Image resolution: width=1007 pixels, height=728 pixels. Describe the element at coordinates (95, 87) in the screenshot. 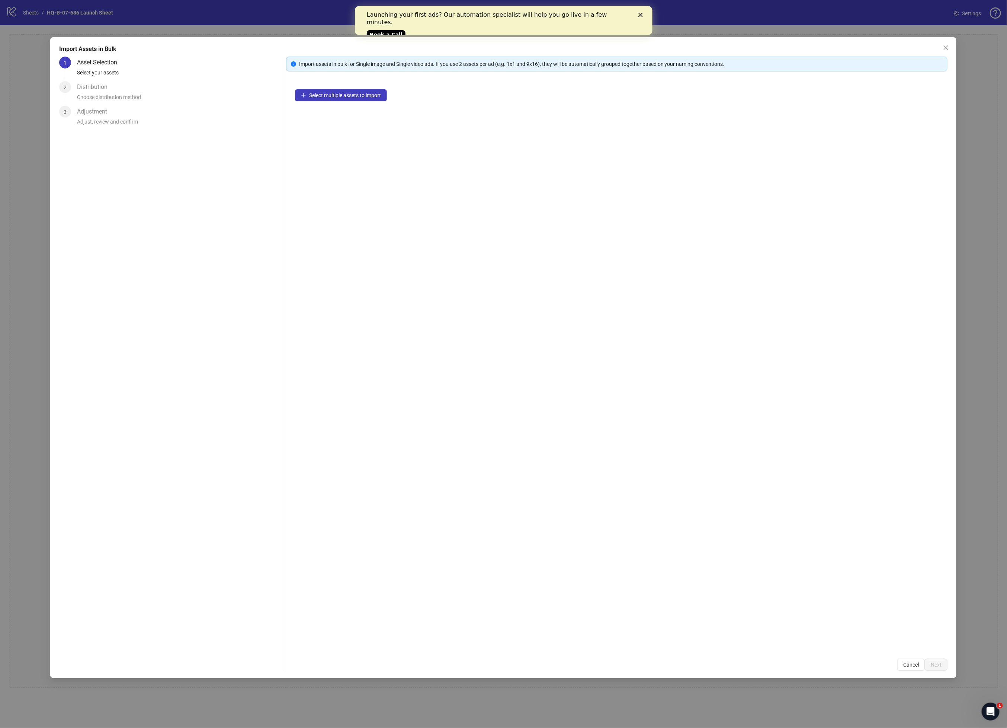

I see `div: Distribution` at that location.